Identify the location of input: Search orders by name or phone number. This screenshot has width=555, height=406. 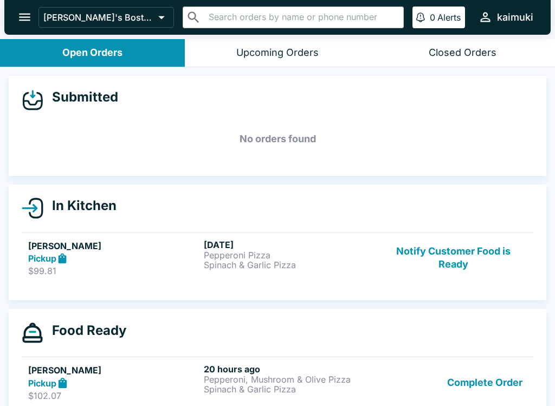
(302, 17).